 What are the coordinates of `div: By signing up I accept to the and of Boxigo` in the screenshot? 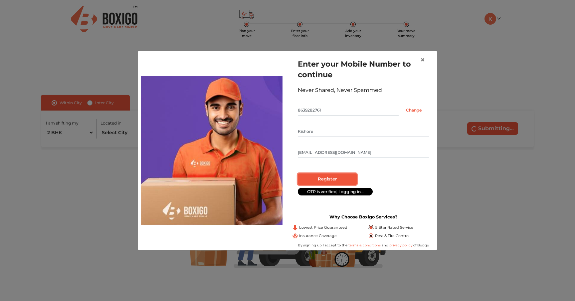 It's located at (363, 245).